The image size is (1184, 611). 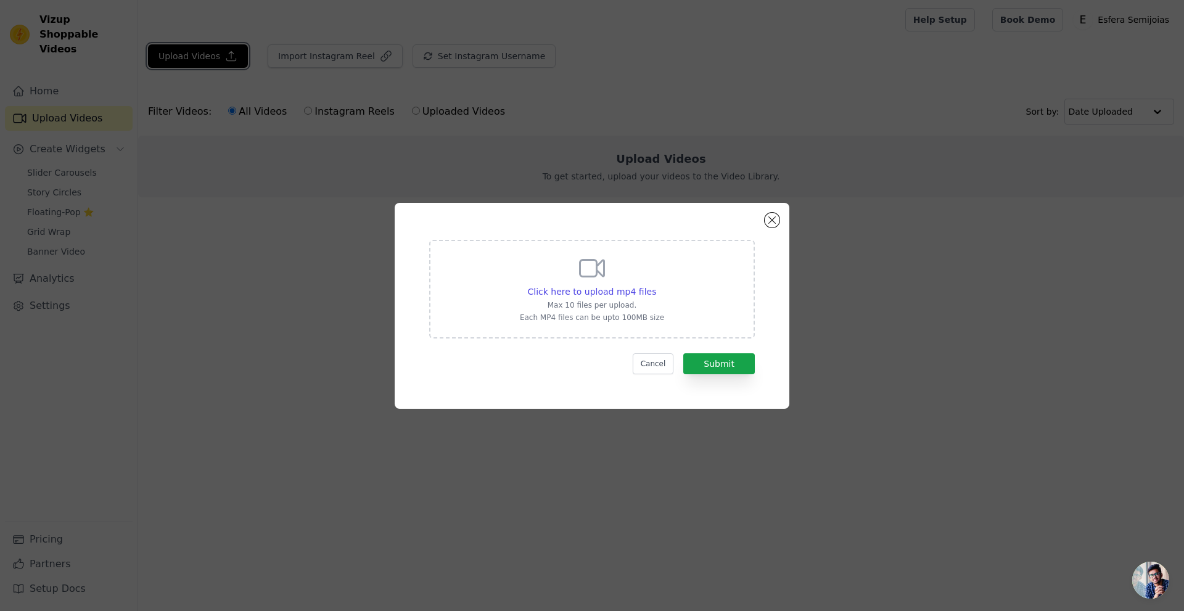 What do you see at coordinates (592, 317) in the screenshot?
I see `p: Each MP4 files can be upto 100MB size` at bounding box center [592, 317].